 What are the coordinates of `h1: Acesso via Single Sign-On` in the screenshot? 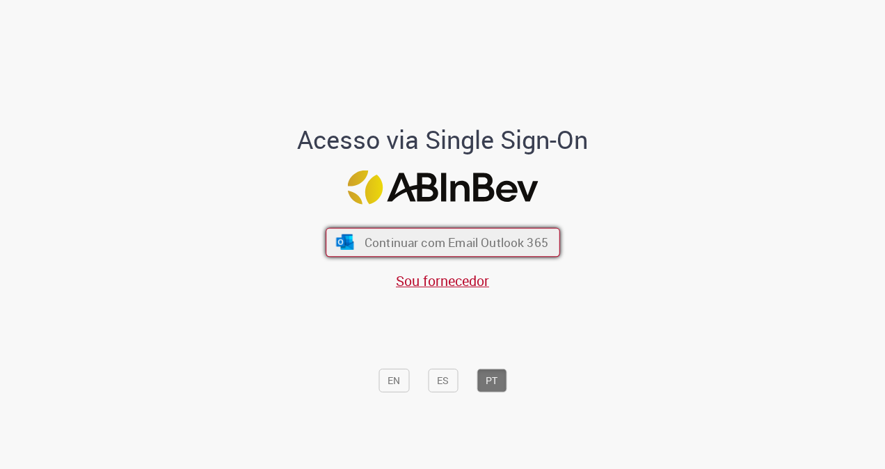 It's located at (442, 140).